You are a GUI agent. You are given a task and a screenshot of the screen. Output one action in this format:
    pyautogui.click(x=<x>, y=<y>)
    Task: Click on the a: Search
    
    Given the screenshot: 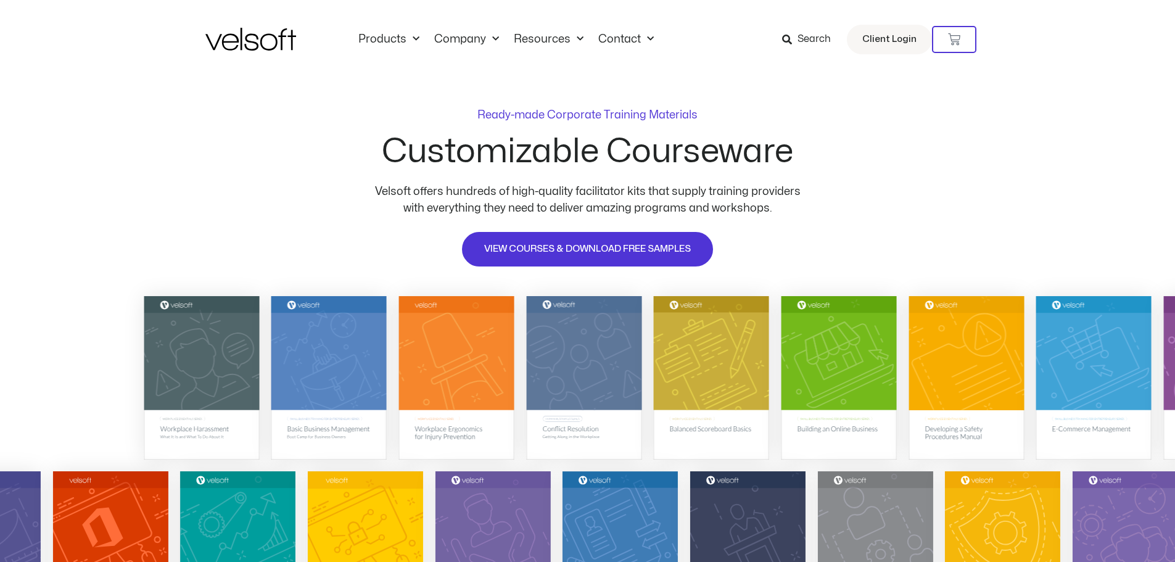 What is the action you would take?
    pyautogui.click(x=811, y=39)
    